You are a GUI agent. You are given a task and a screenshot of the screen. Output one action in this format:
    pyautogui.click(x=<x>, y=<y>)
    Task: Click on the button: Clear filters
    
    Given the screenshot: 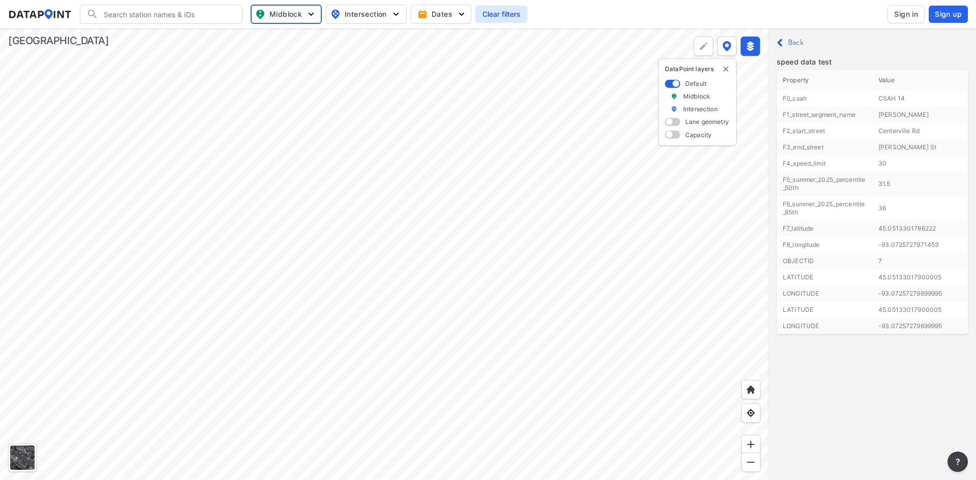 What is the action you would take?
    pyautogui.click(x=501, y=14)
    